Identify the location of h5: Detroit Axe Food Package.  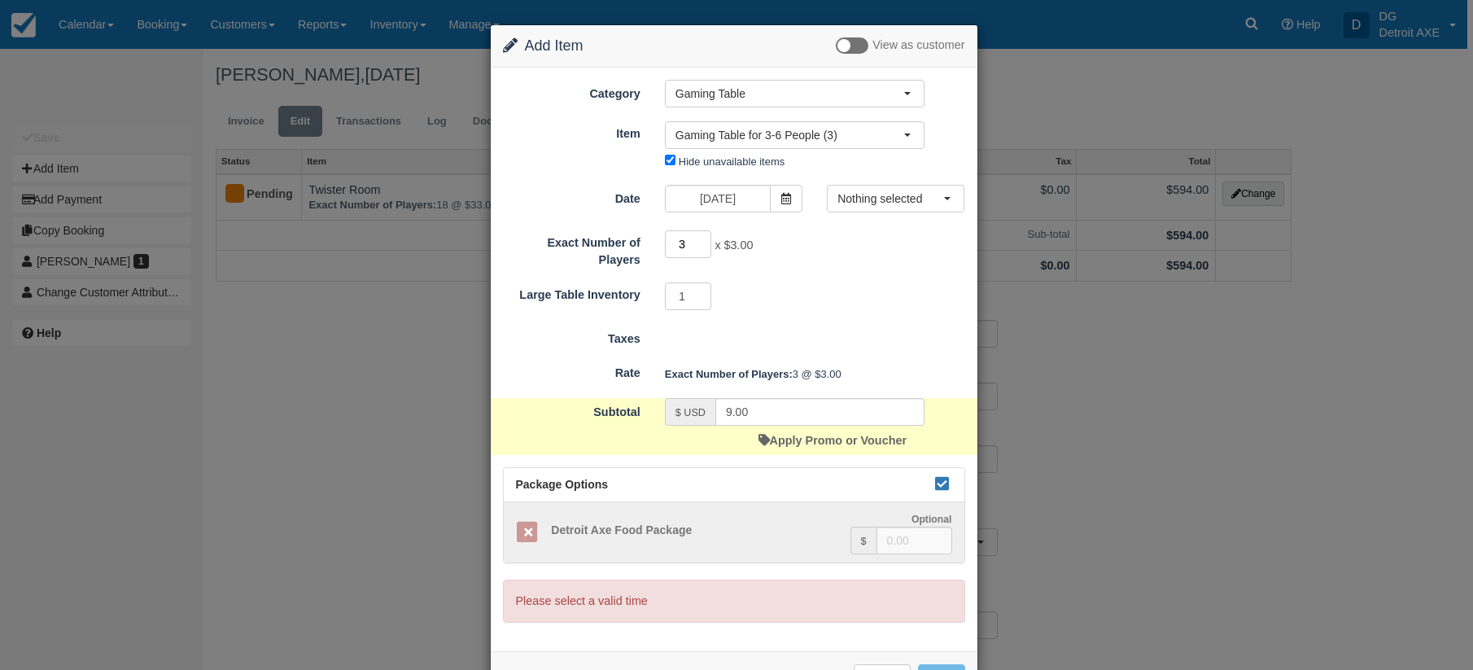
(694, 530).